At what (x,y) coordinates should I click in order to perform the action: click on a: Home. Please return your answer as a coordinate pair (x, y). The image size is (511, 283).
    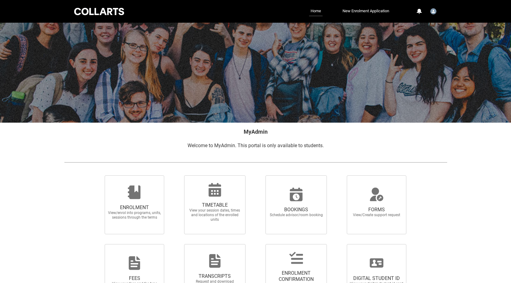
    Looking at the image, I should click on (316, 11).